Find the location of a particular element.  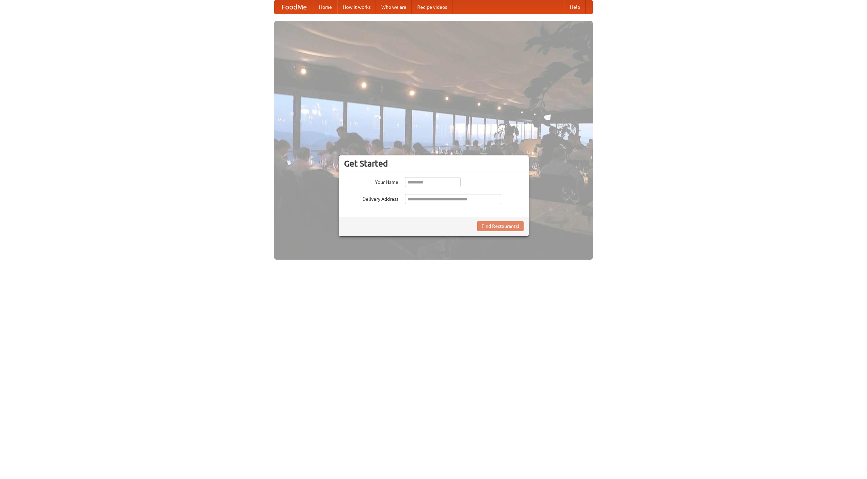

button: Find Restaurants! is located at coordinates (500, 226).